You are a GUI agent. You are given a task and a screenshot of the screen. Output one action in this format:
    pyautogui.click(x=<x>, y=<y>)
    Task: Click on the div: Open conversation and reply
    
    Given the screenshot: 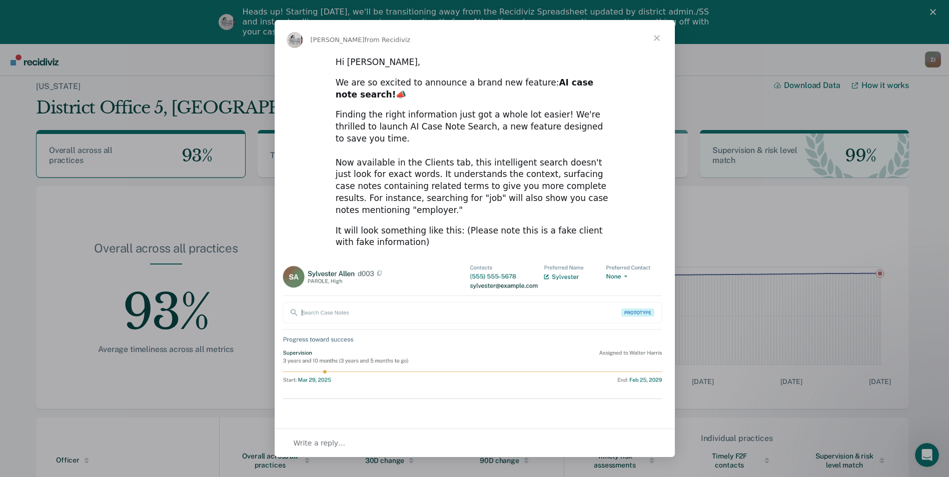 What is the action you would take?
    pyautogui.click(x=475, y=443)
    